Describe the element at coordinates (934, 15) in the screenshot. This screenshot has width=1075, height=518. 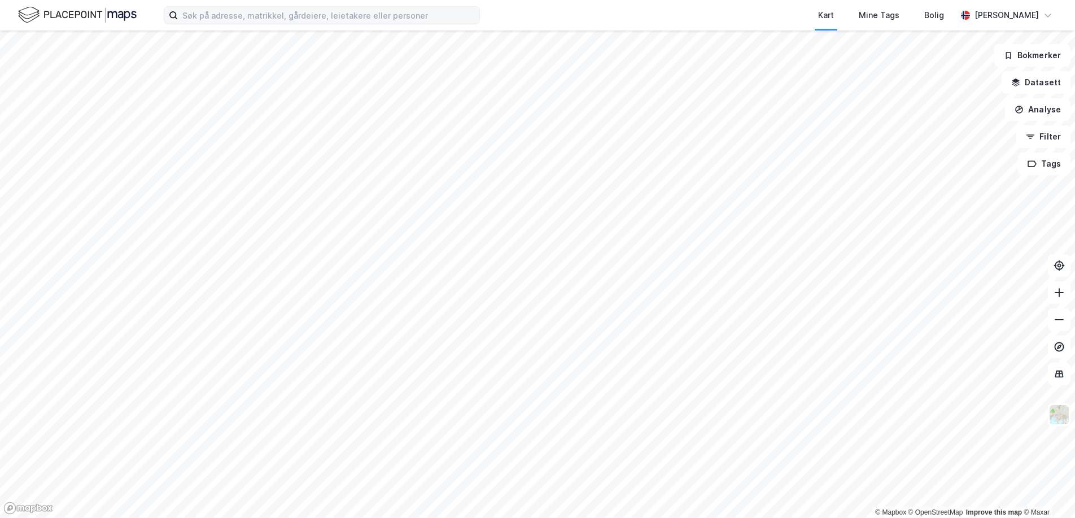
I see `div: Bolig` at that location.